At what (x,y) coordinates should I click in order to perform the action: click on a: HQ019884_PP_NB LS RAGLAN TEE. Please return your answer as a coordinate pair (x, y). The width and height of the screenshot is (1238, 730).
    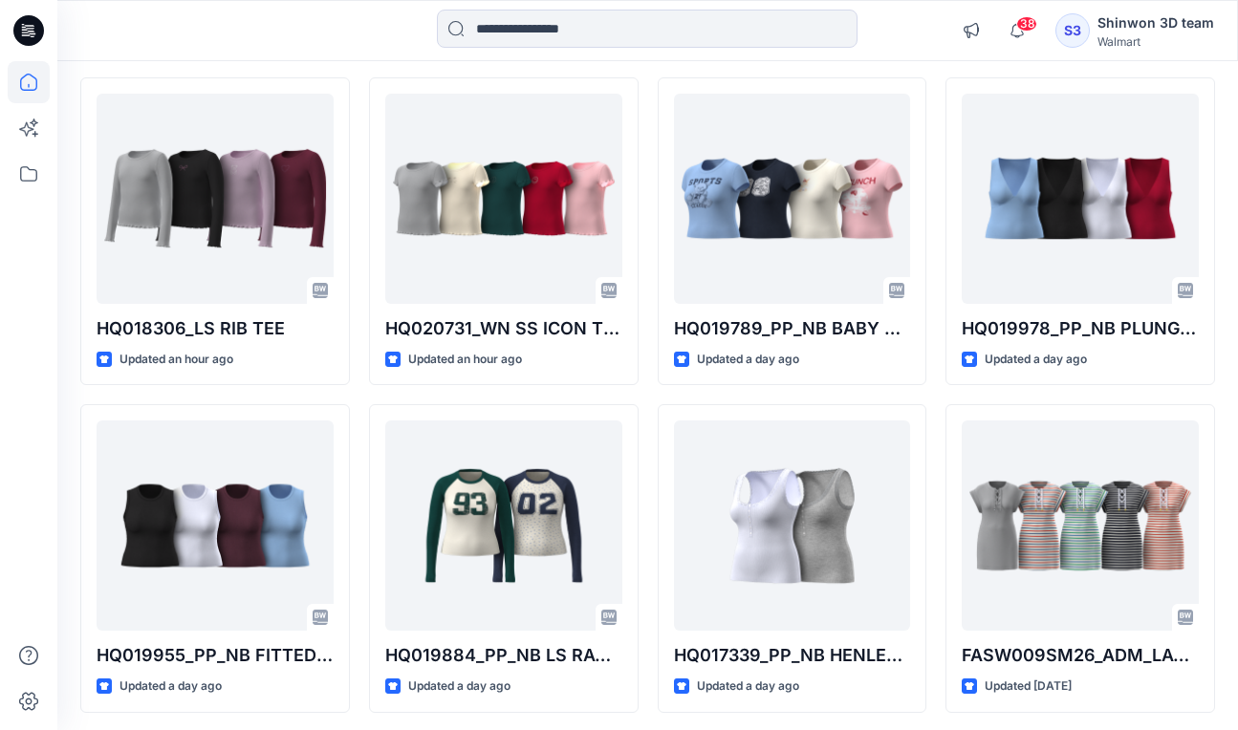
    Looking at the image, I should click on (504, 526).